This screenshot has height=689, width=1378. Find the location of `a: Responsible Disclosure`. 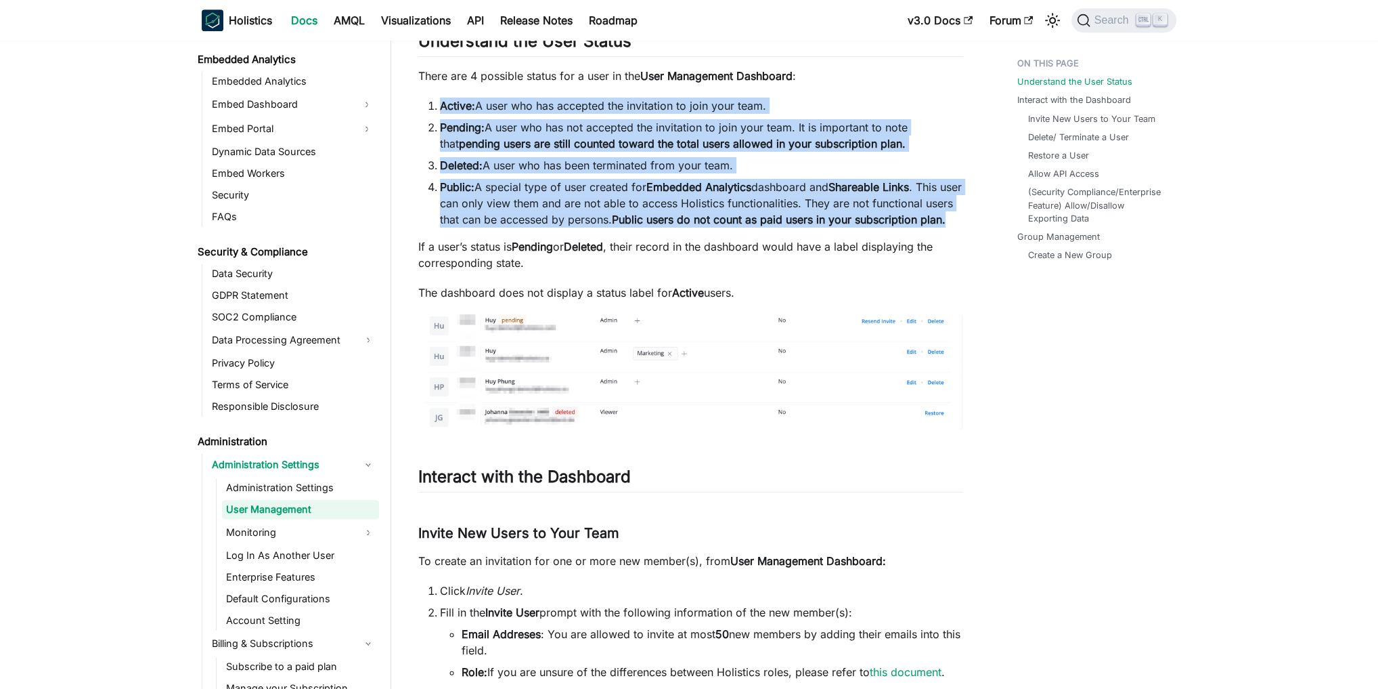

a: Responsible Disclosure is located at coordinates (293, 406).